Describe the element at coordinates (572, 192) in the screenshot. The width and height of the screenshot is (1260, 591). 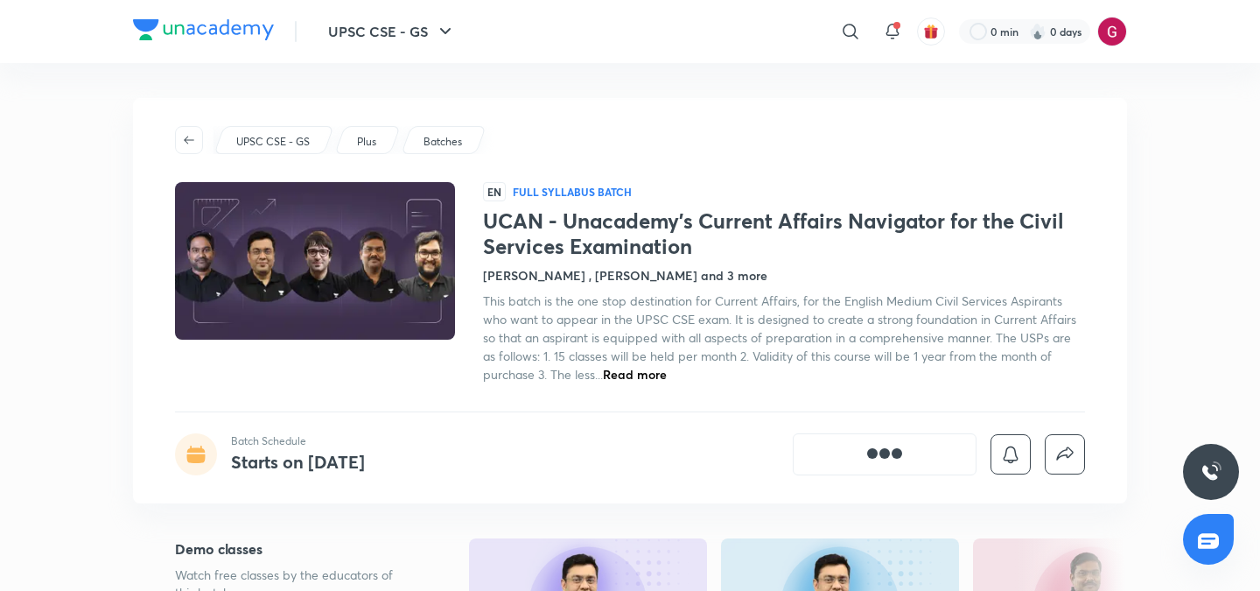
I see `p: Full Syllabus Batch` at that location.